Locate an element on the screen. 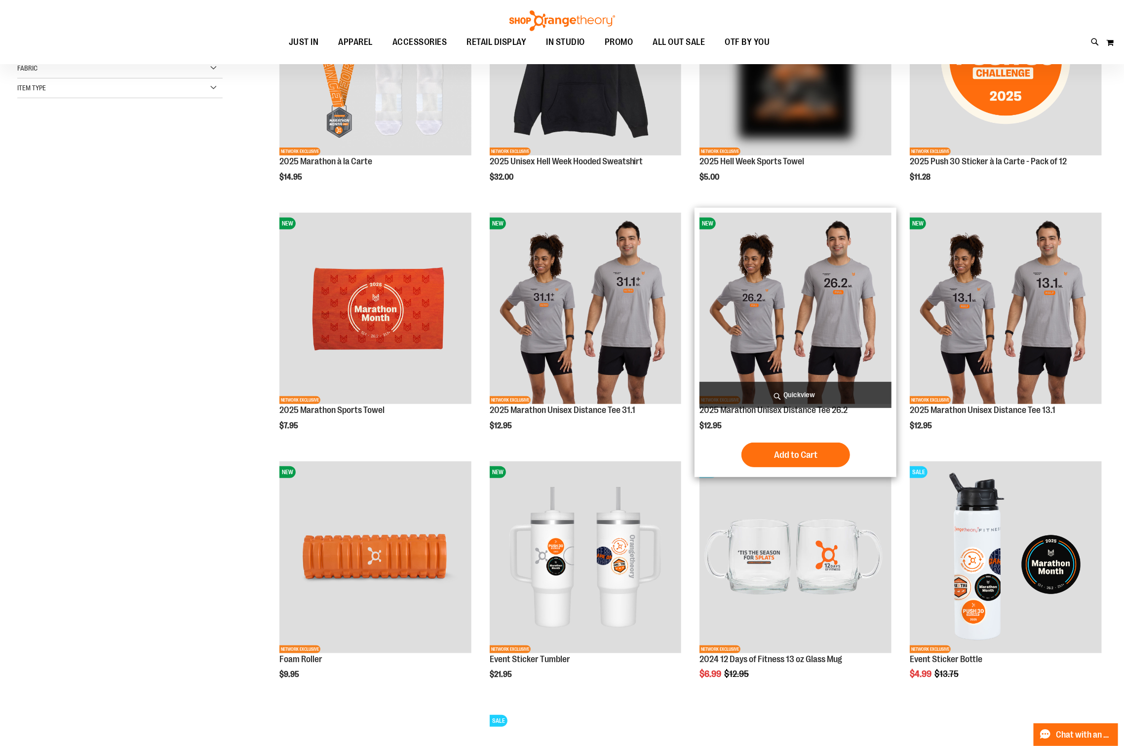 Image resolution: width=1124 pixels, height=746 pixels. img: Main image of 2024 12 Days of Fitness 13 oz Glass Mug is located at coordinates (795, 557).